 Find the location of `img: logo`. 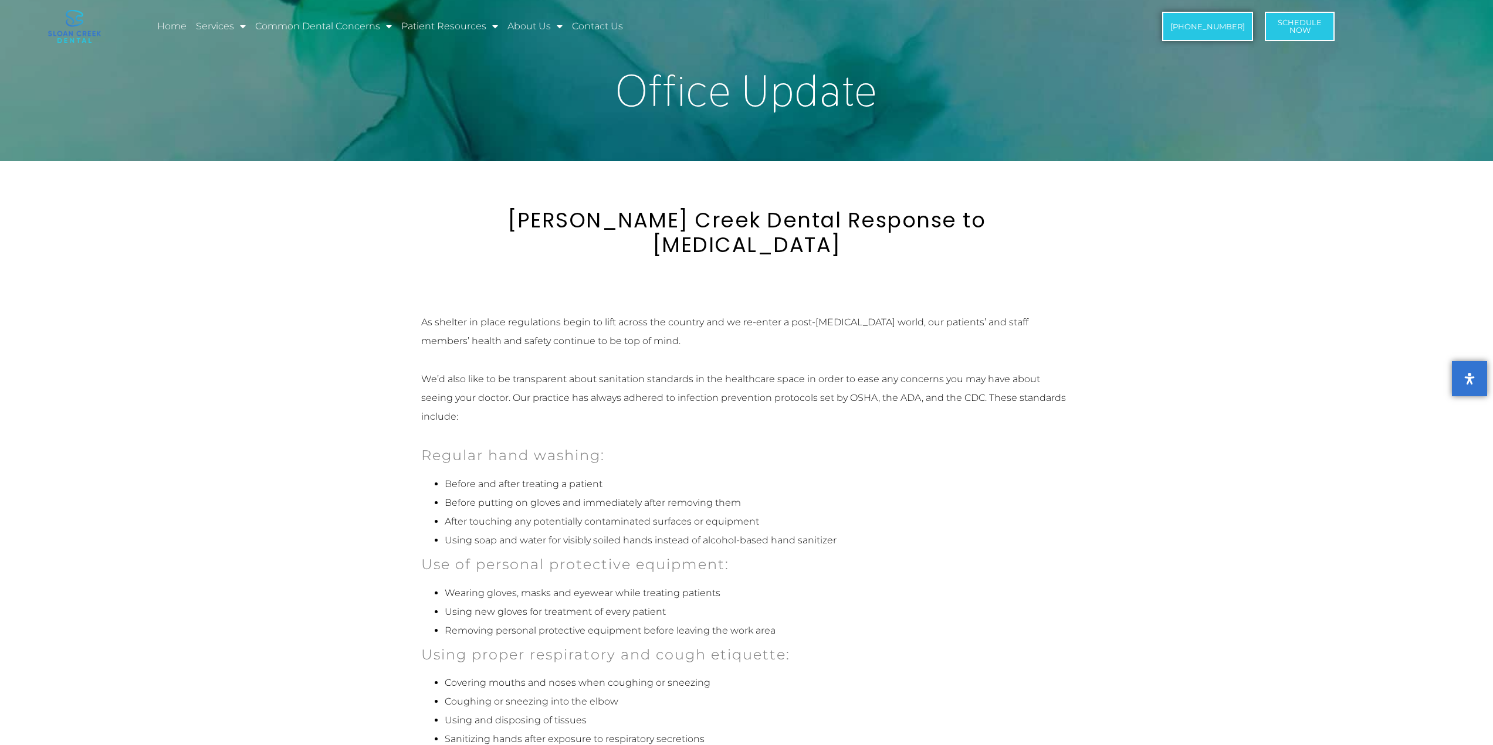

img: logo is located at coordinates (74, 26).